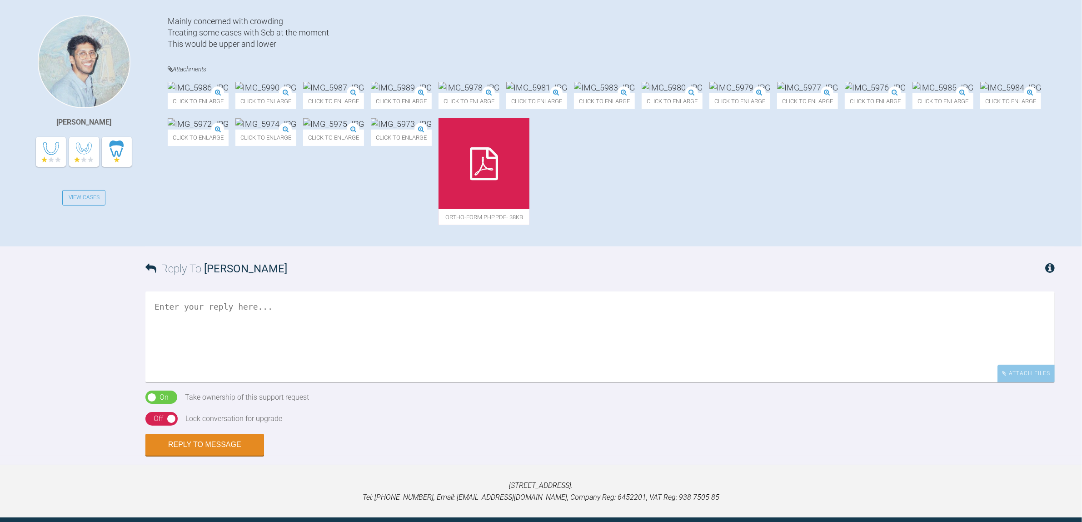  I want to click on img: IMG_5972.JPG, so click(198, 124).